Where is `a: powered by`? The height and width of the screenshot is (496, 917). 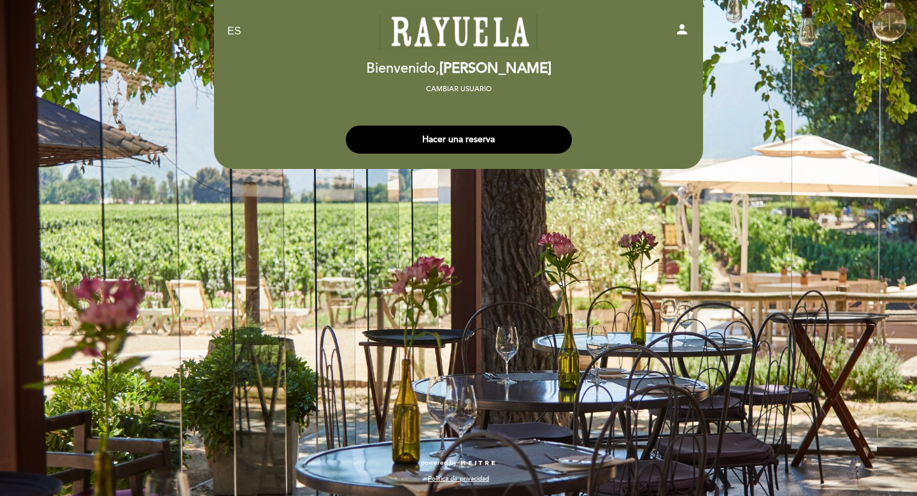
a: powered by is located at coordinates (459, 462).